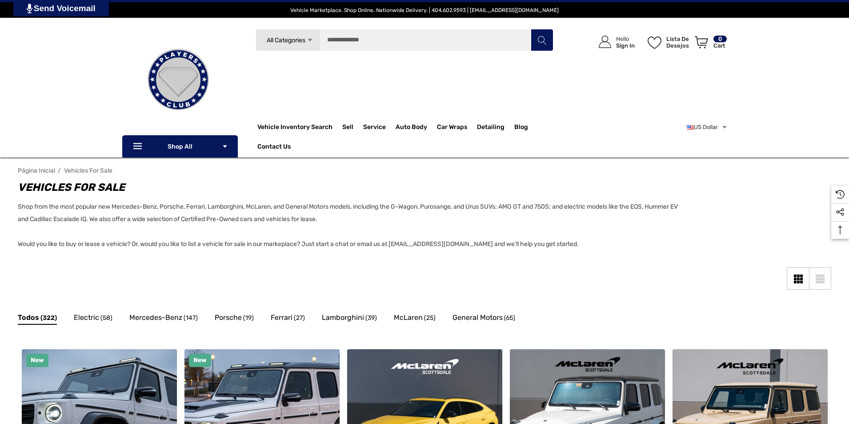  I want to click on span: (19), so click(249, 318).